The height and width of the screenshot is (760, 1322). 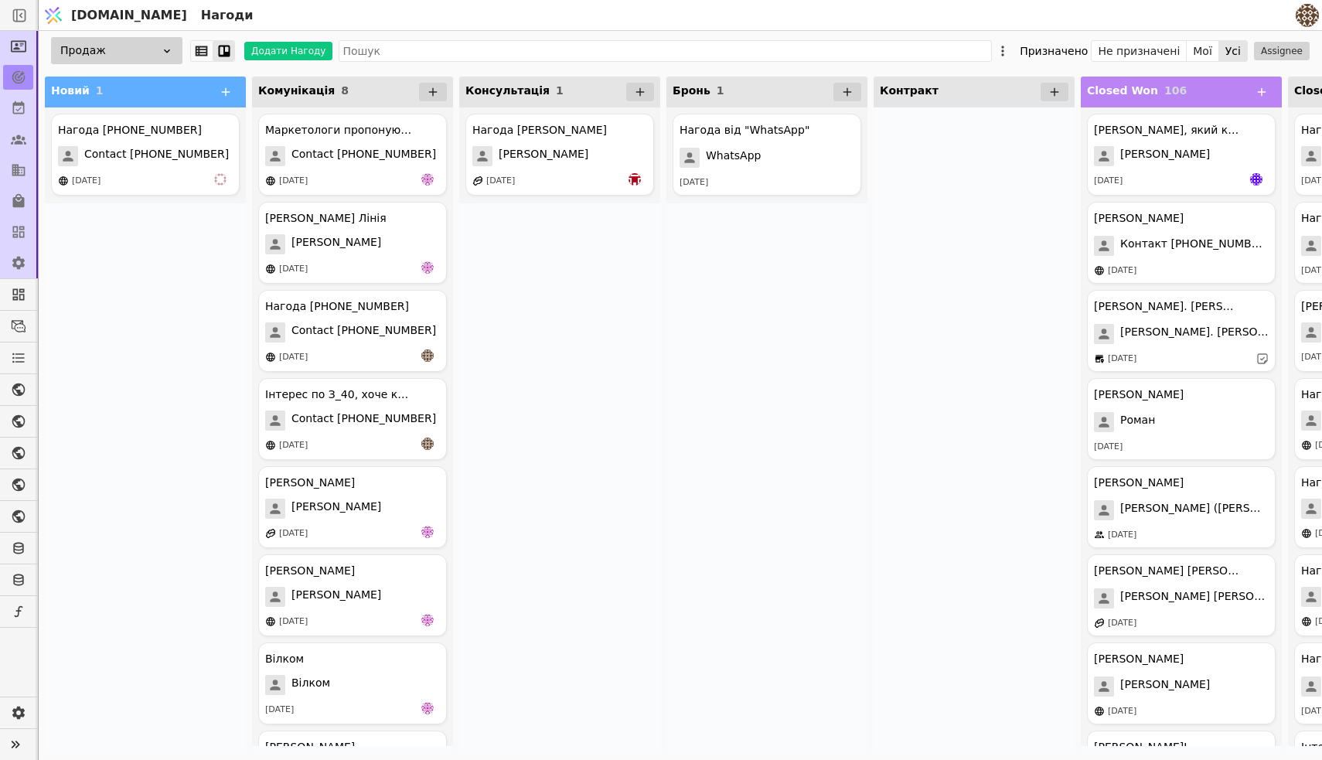 I want to click on div: Нагода від "WhatsApp", so click(x=745, y=130).